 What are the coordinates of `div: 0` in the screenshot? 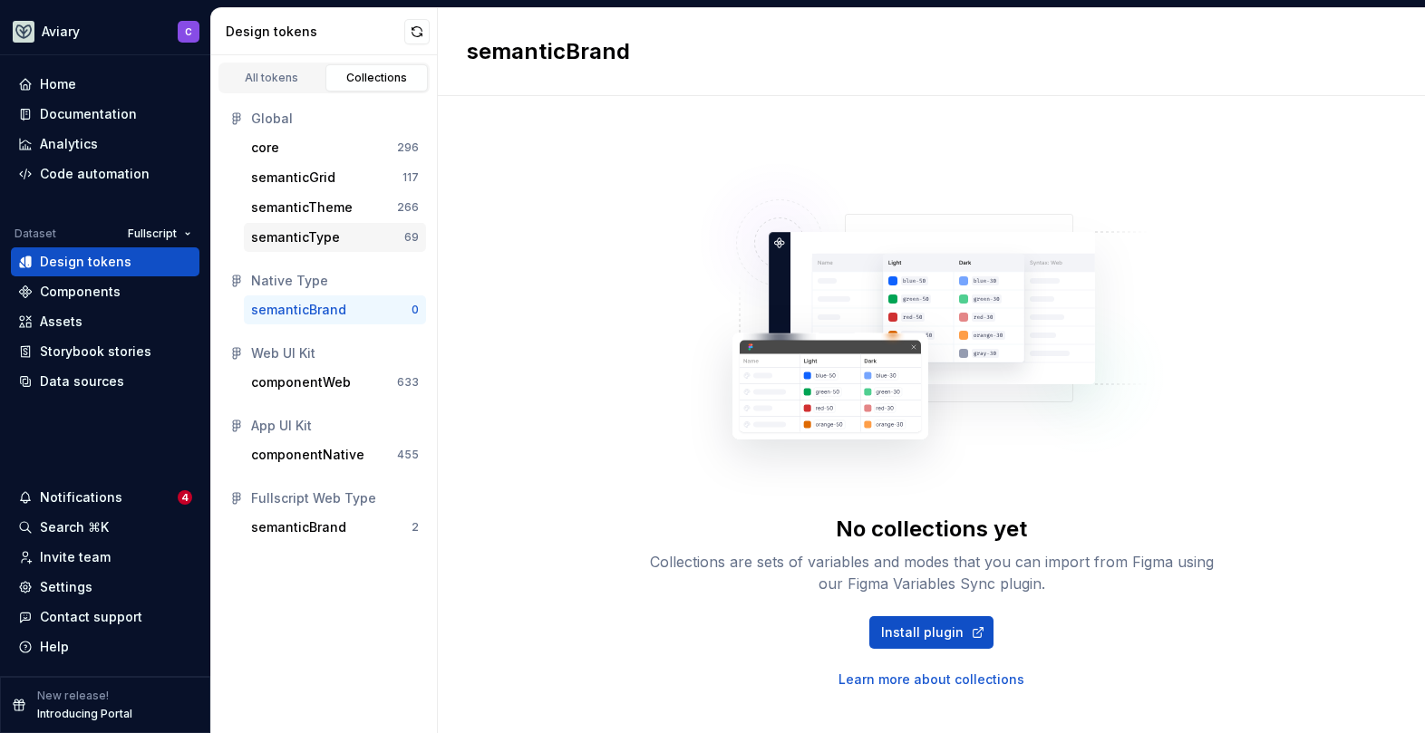 It's located at (415, 310).